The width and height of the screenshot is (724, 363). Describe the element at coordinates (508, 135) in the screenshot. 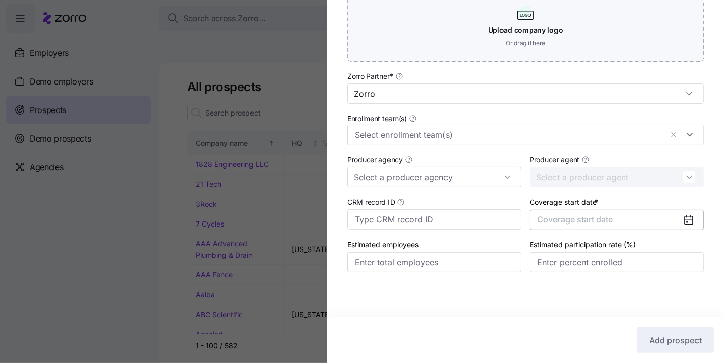

I see `input: Select enrollment team(s)` at that location.